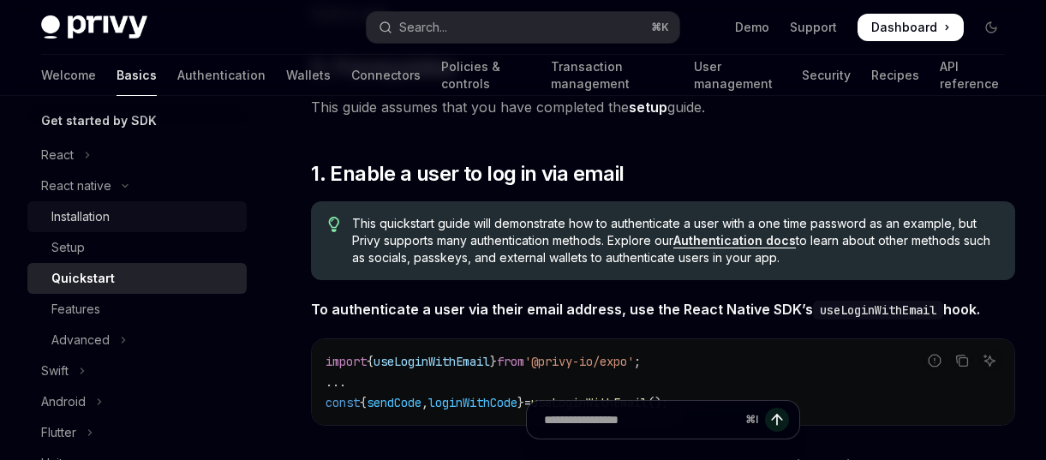  I want to click on span: loginWithCode, so click(473, 403).